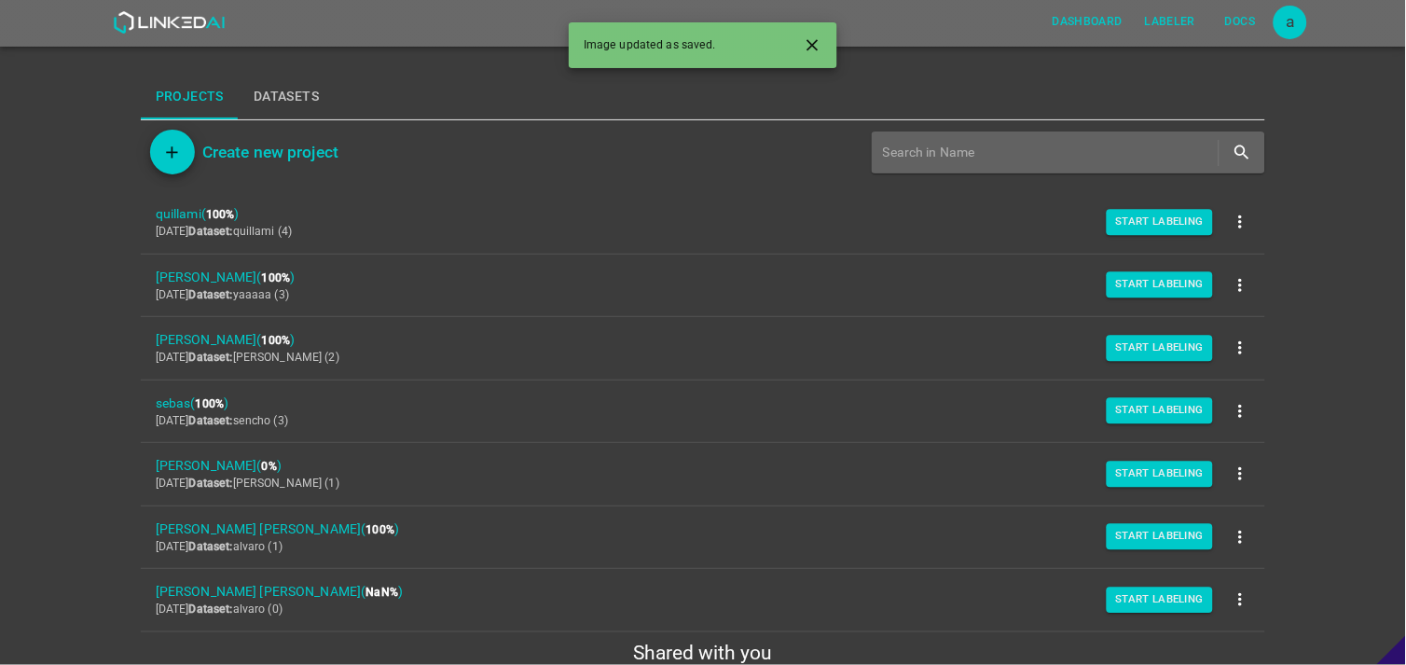 The height and width of the screenshot is (665, 1406). I want to click on button: Open settings, so click(1290, 22).